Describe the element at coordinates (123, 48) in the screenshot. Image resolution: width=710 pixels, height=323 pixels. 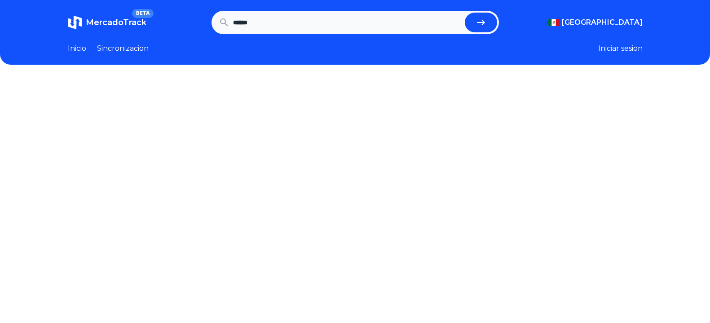
I see `a: Sincronizacion` at that location.